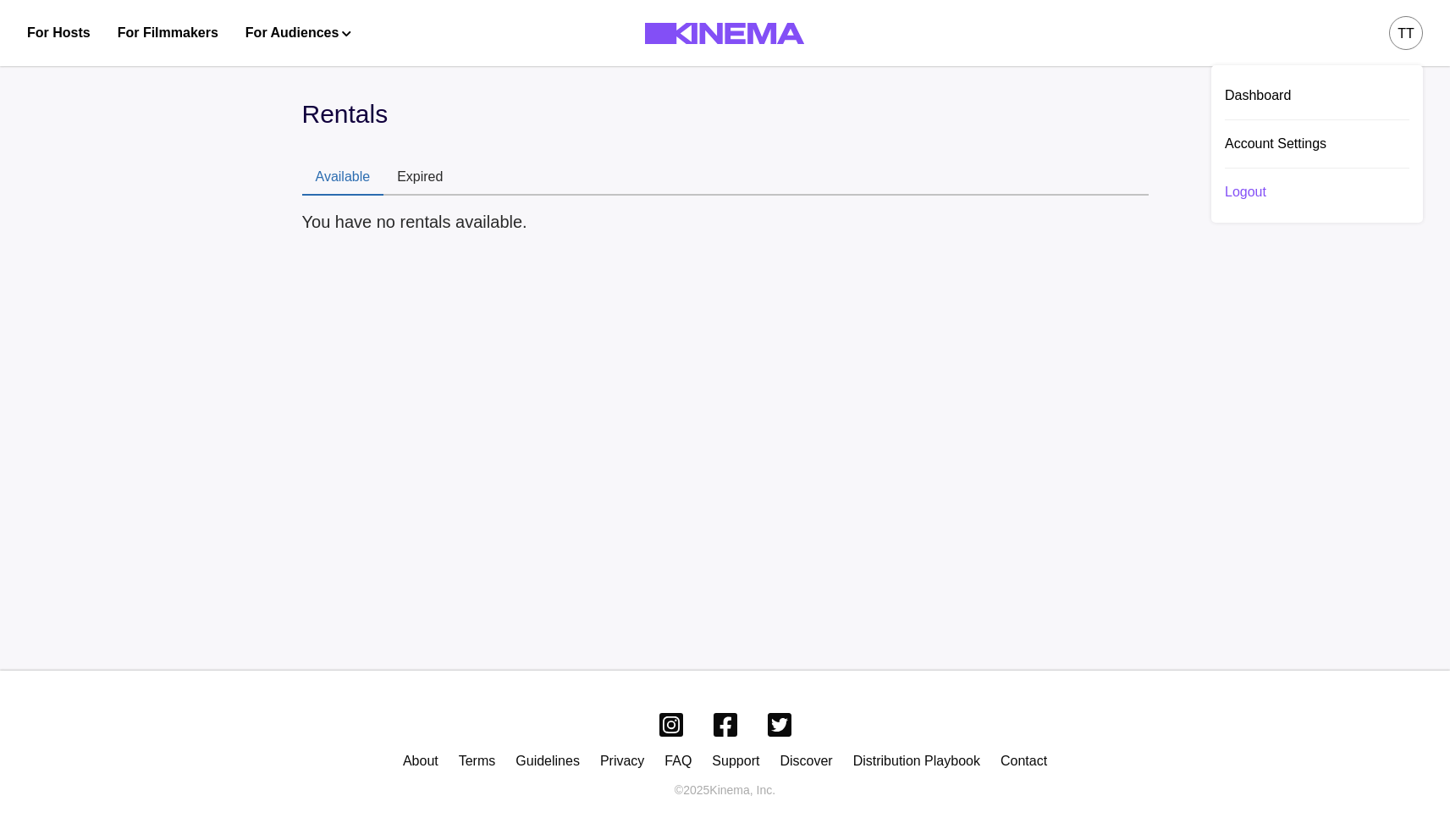 This screenshot has width=1450, height=840. I want to click on div: Dashboard, so click(1318, 96).